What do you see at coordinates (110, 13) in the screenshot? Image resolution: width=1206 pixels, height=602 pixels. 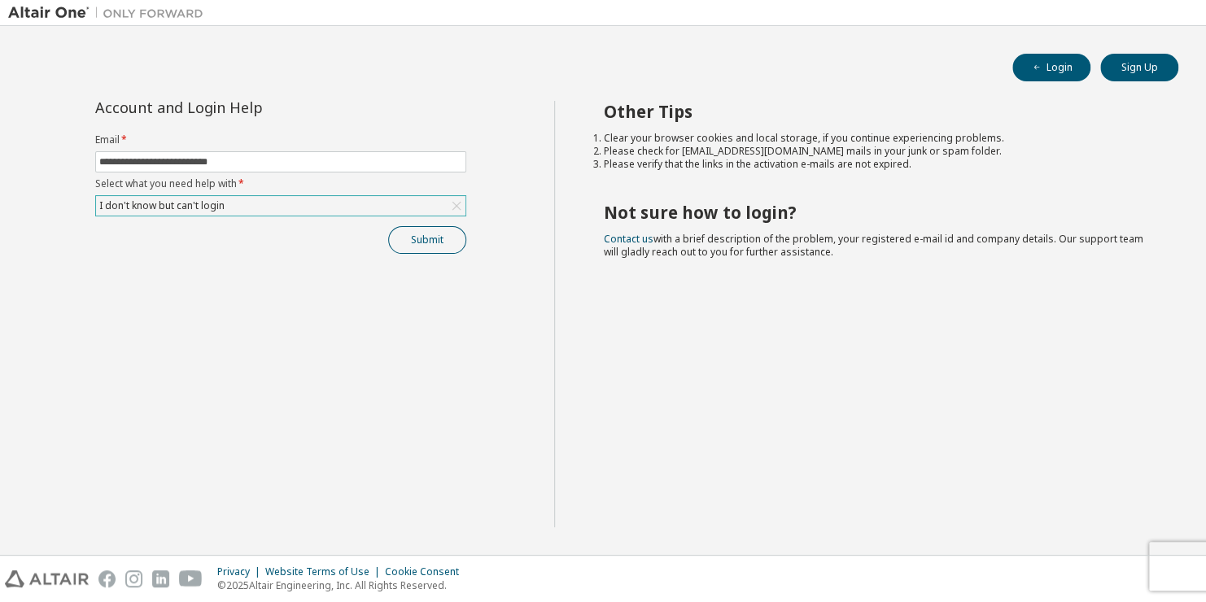 I see `img: Altair One` at bounding box center [110, 13].